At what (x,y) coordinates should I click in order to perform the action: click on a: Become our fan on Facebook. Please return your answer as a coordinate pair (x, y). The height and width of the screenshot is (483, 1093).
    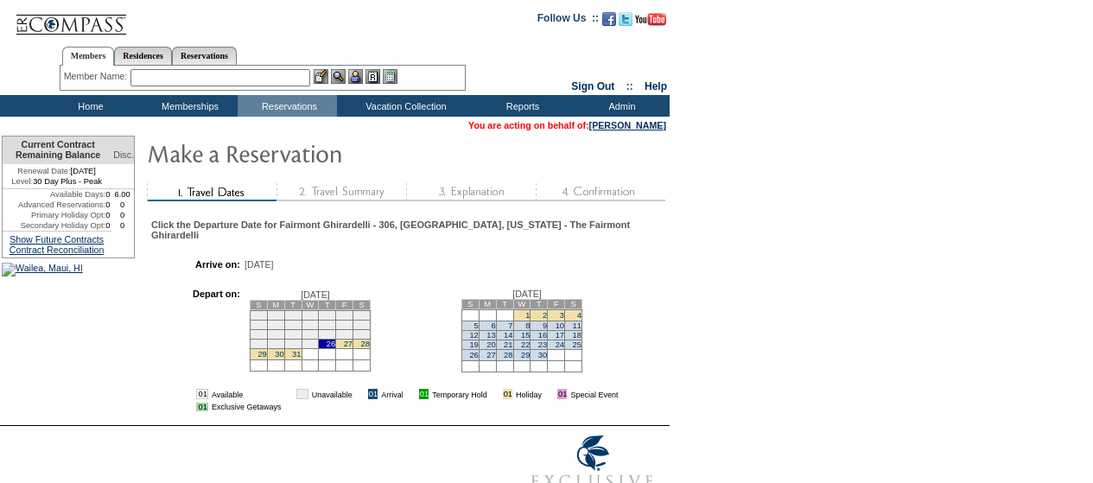
    Looking at the image, I should click on (609, 22).